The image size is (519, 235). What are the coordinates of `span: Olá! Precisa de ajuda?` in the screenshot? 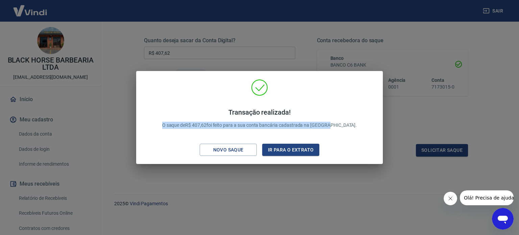 It's located at (30, 7).